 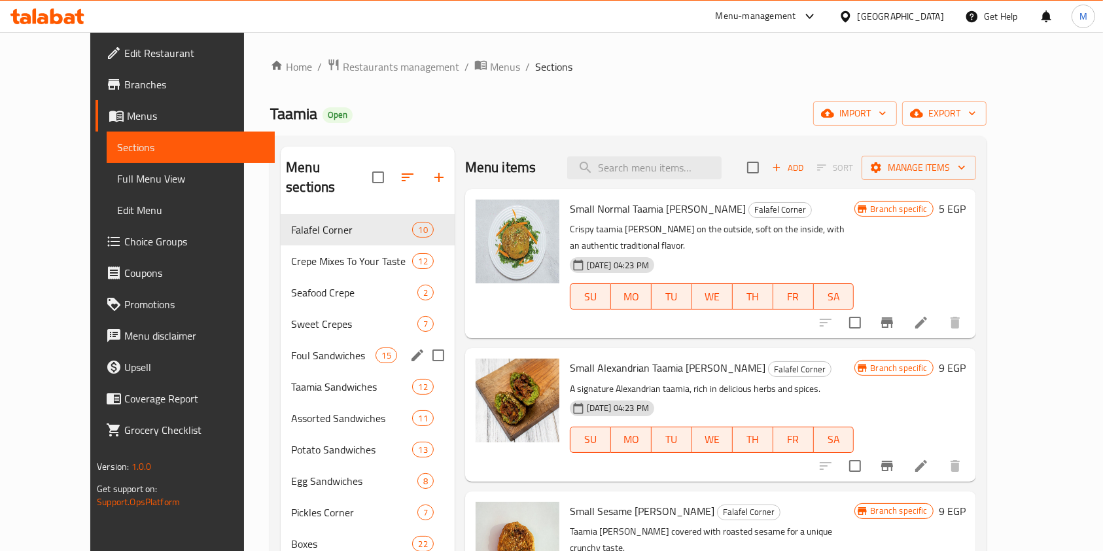 I want to click on span: WE, so click(x=712, y=439).